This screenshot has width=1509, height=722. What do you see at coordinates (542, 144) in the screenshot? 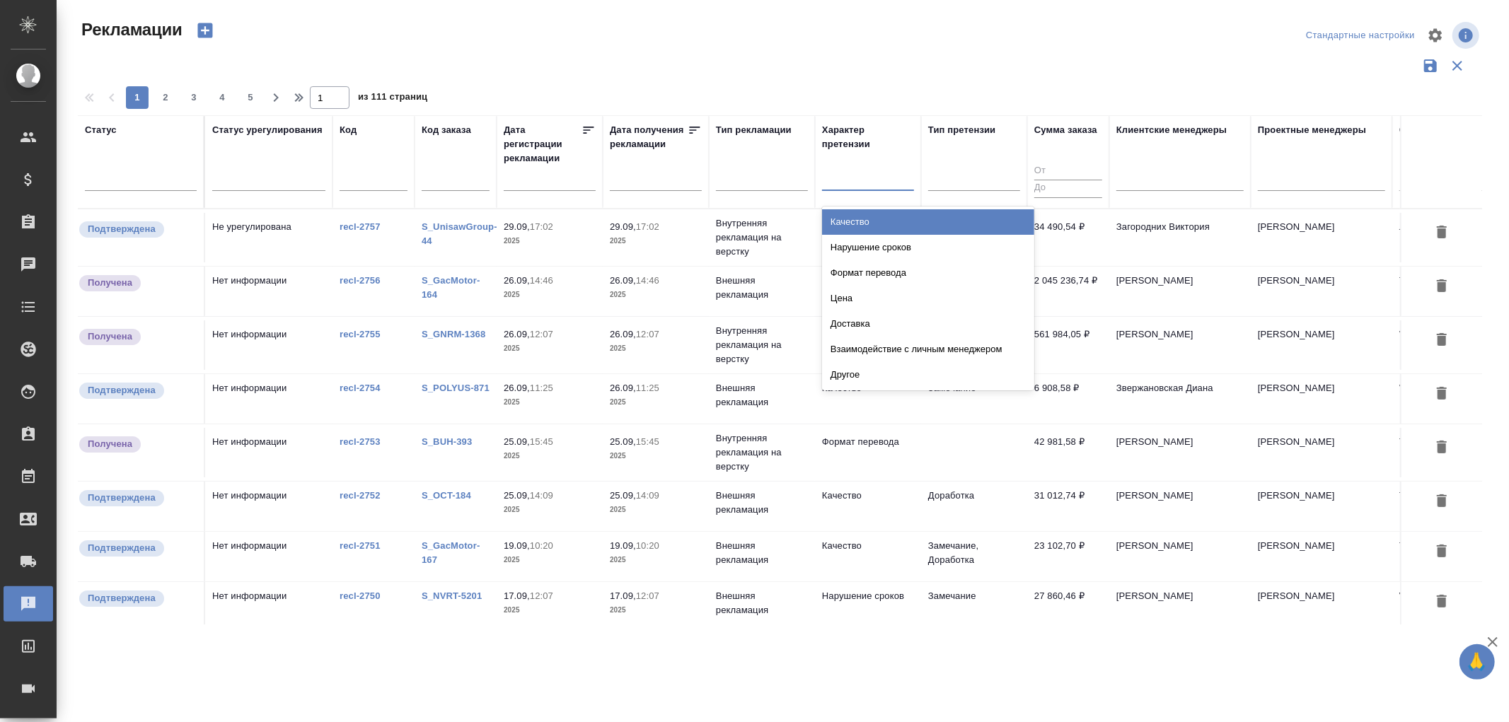
I see `div: Дата регистрации рекламации` at bounding box center [542, 144].